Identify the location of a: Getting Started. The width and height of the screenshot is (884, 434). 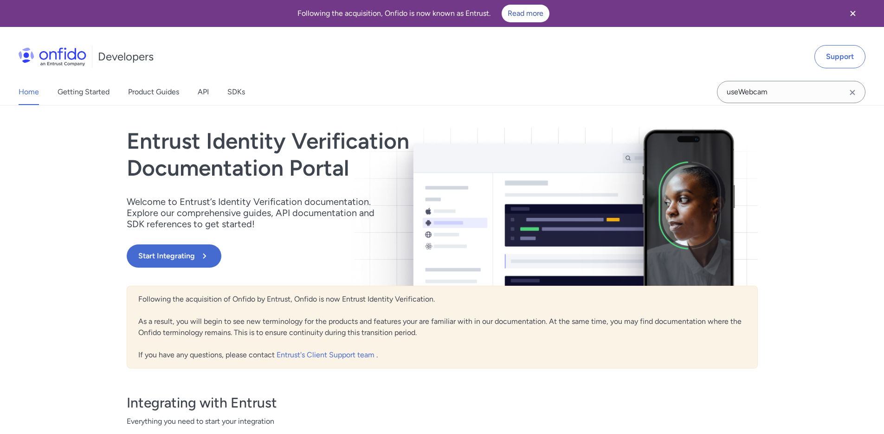
(84, 92).